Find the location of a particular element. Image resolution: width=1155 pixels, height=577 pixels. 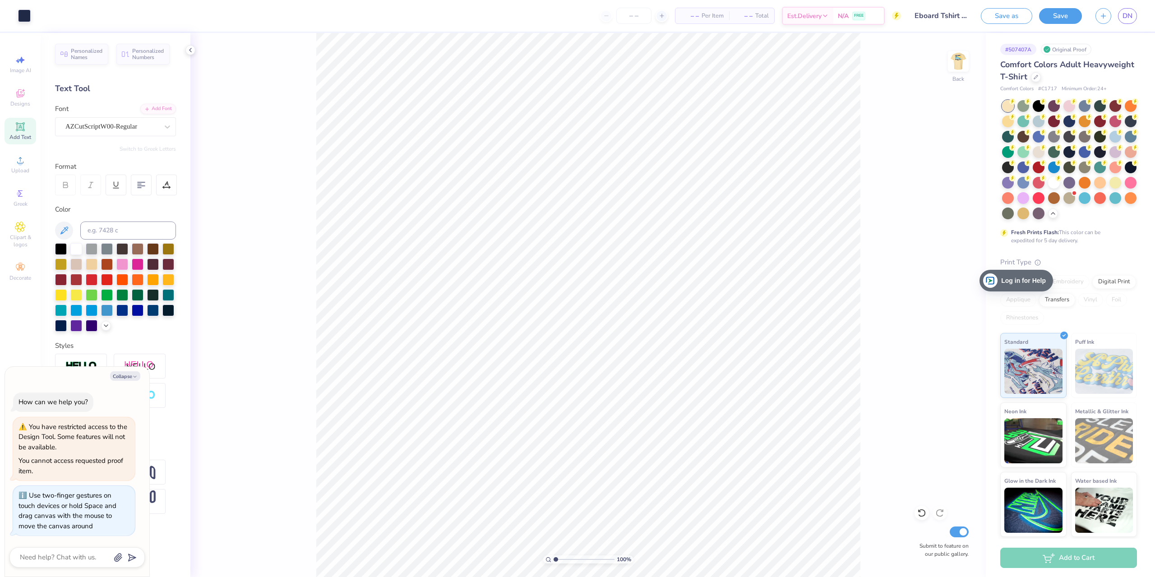

span: N/A is located at coordinates (843, 16).